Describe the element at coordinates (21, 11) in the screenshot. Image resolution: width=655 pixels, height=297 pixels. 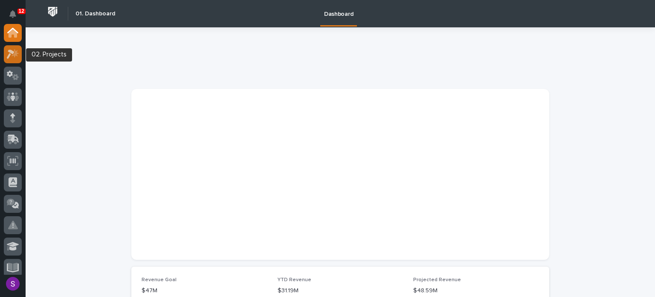
I see `p: 12` at that location.